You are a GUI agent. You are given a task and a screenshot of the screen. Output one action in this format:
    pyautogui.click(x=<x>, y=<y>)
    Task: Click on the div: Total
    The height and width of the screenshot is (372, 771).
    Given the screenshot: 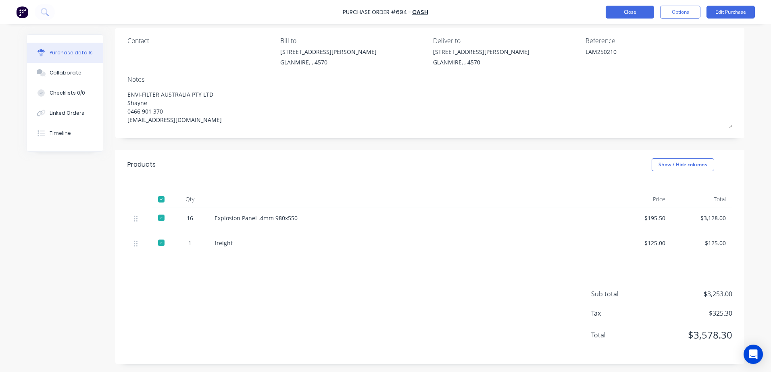 What is the action you would take?
    pyautogui.click(x=702, y=199)
    